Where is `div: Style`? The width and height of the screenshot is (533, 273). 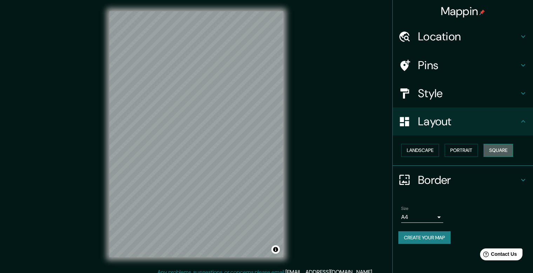 div: Style is located at coordinates (463, 93).